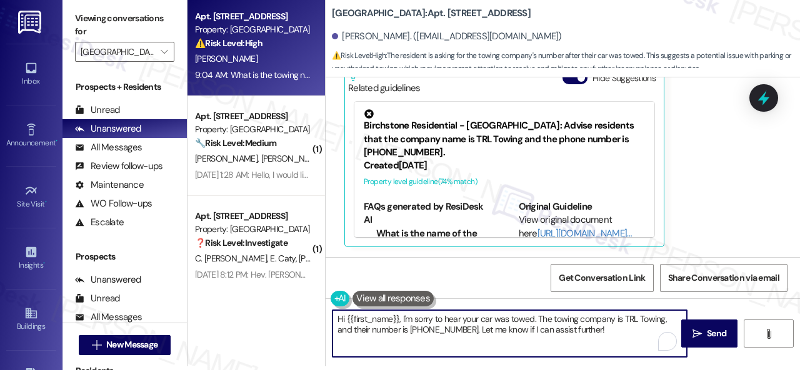 The height and width of the screenshot is (370, 800). I want to click on div: Review follow-ups, so click(119, 166).